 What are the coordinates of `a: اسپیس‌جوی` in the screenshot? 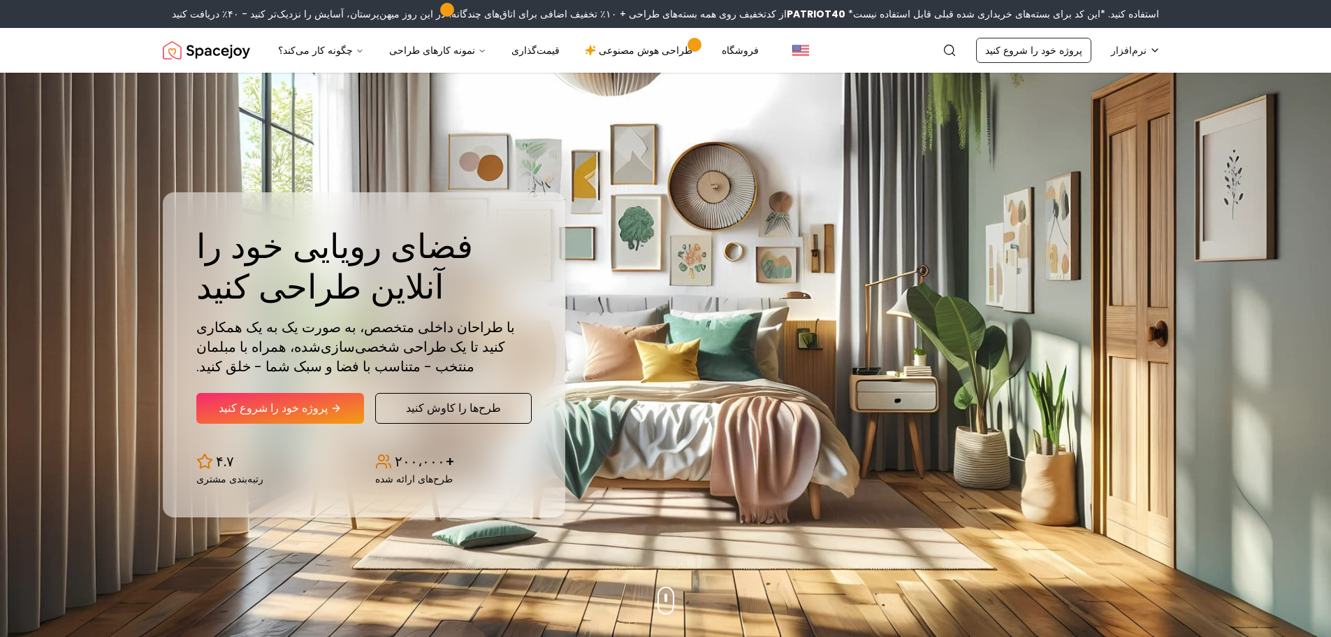 It's located at (206, 50).